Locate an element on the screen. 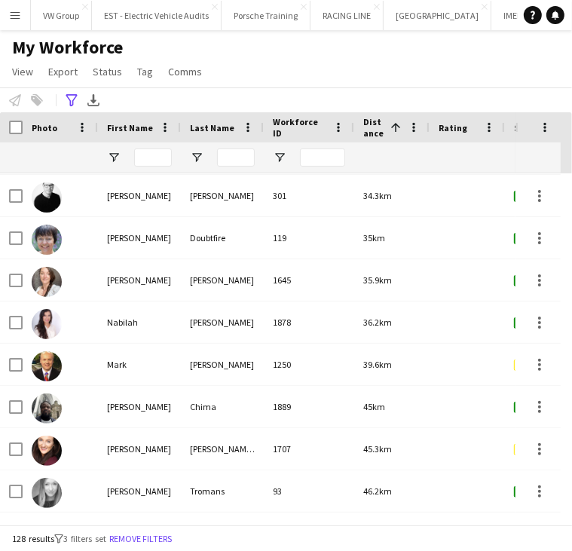 This screenshot has height=551, width=572. div: 1645 is located at coordinates (309, 280).